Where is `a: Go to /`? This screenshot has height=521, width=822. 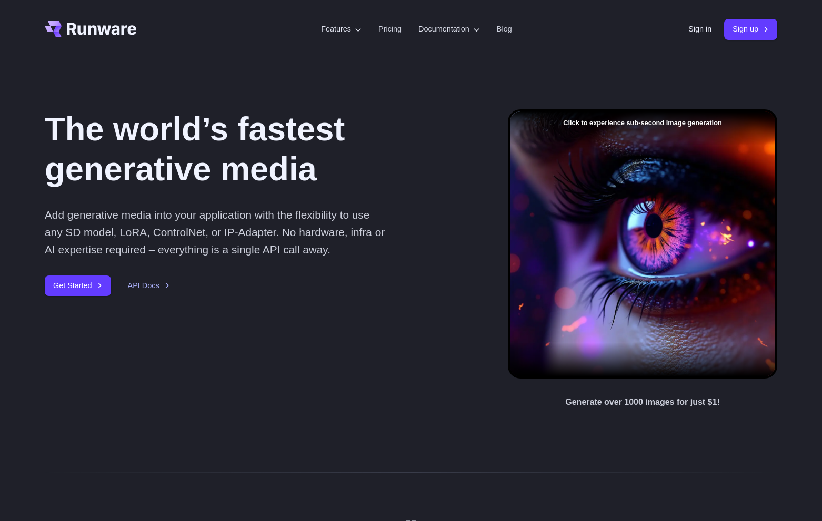
a: Go to / is located at coordinates (90, 29).